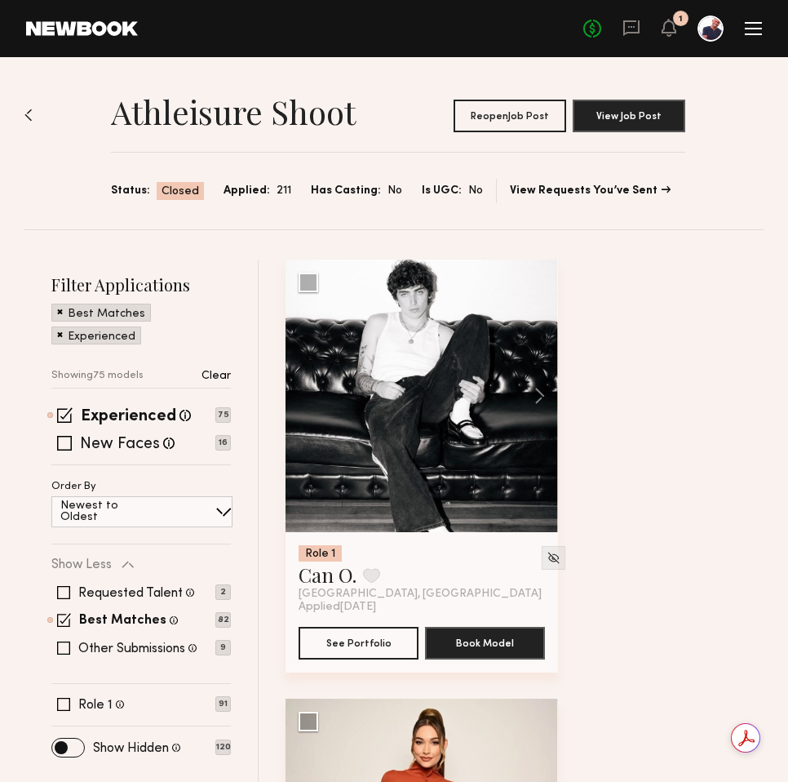 This screenshot has width=788, height=782. What do you see at coordinates (358, 643) in the screenshot?
I see `a: See Portfolio` at bounding box center [358, 643].